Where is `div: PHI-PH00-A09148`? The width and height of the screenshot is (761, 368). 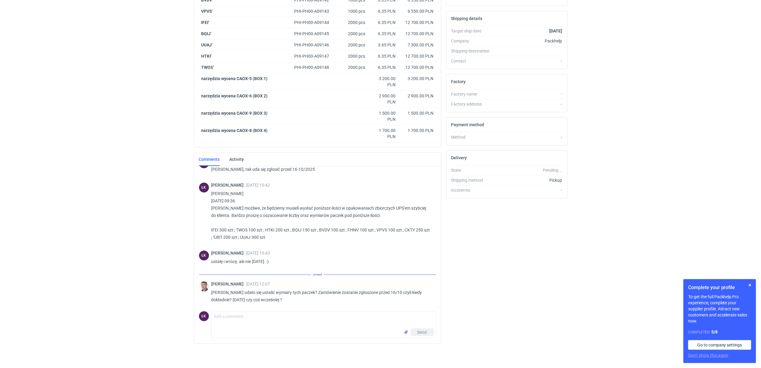
div: PHI-PH00-A09148 is located at coordinates (315, 67).